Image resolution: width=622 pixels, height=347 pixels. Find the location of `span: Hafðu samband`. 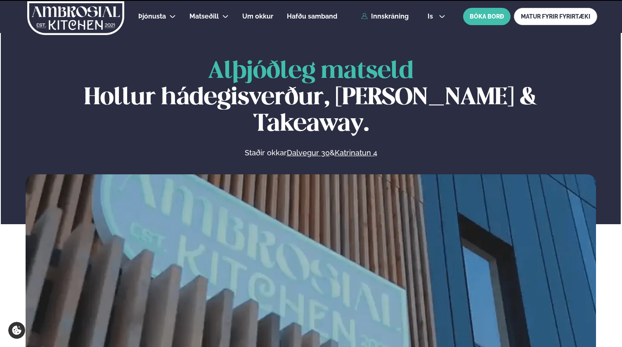

span: Hafðu samband is located at coordinates (312, 16).